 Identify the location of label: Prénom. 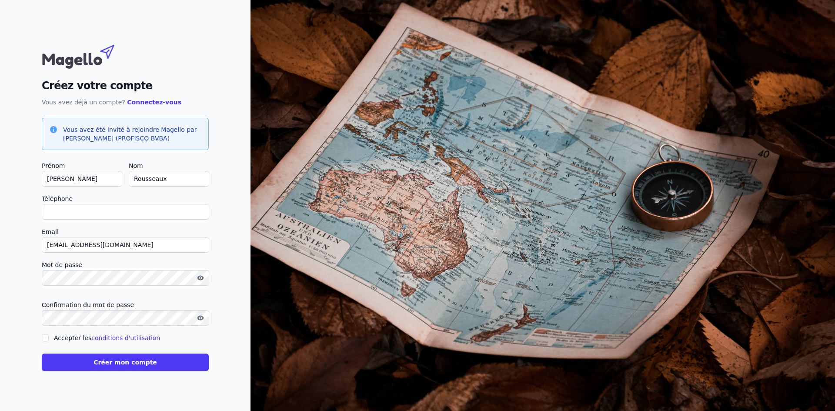
(82, 166).